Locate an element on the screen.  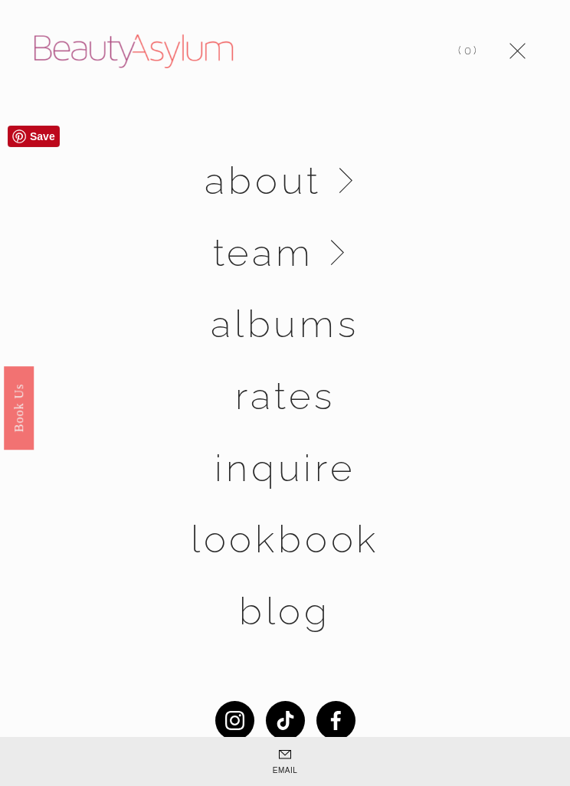
a: team is located at coordinates (285, 252).